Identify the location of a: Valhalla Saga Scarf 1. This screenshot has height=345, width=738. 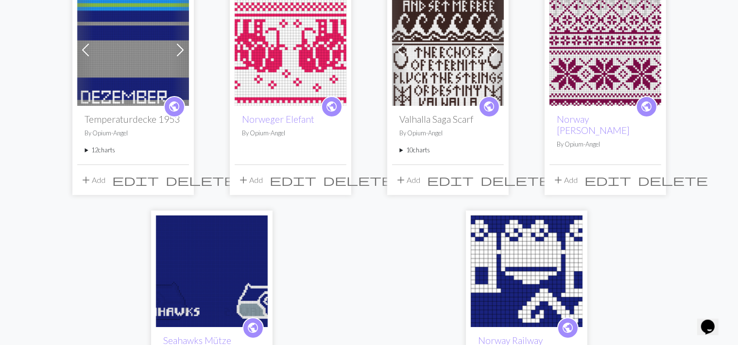
(448, 49).